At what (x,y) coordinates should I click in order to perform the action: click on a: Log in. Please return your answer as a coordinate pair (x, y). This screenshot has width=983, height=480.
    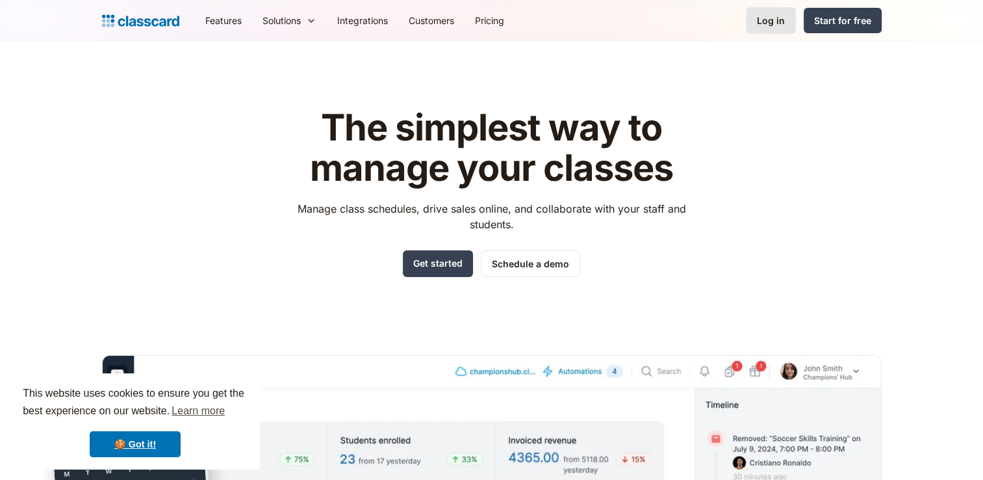
    Looking at the image, I should click on (771, 20).